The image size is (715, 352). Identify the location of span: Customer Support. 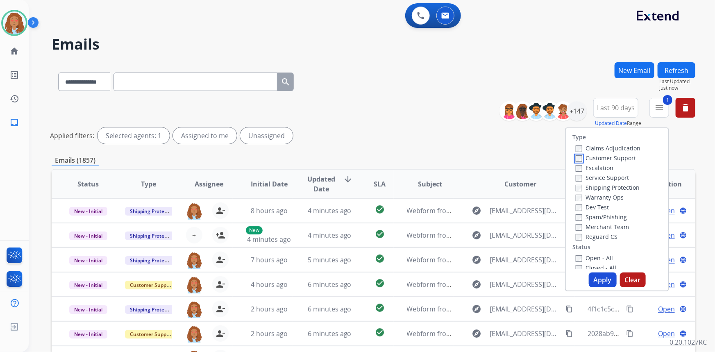
(152, 334).